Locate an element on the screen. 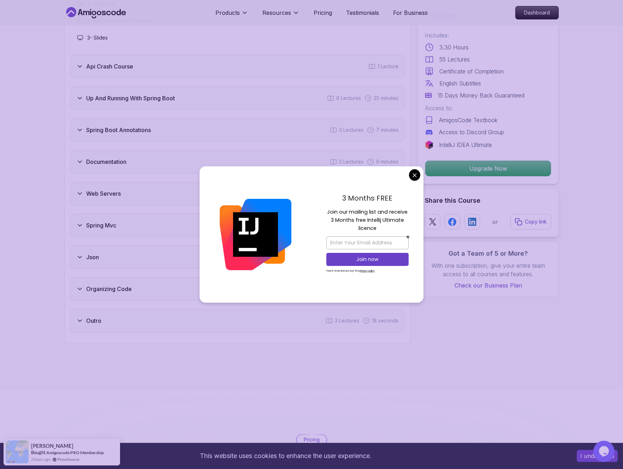 This screenshot has width=623, height=469. a: Pricing is located at coordinates (323, 13).